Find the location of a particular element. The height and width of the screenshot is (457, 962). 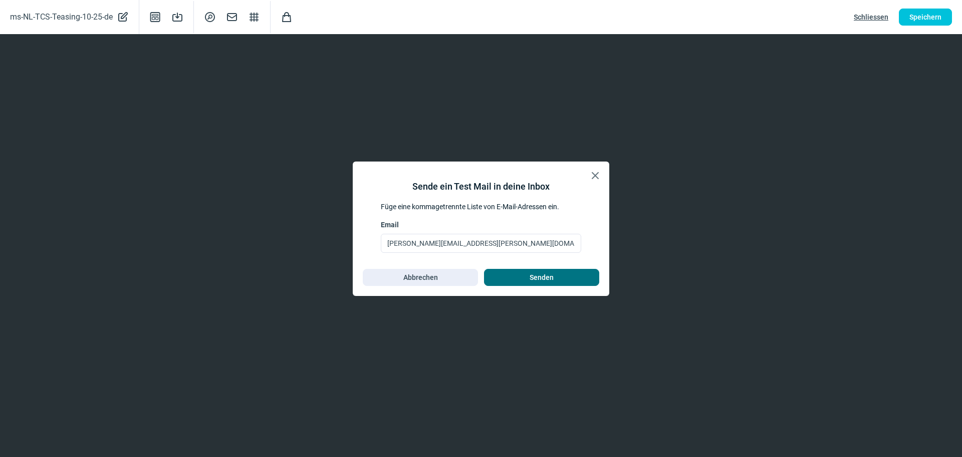

button: Abbrechen is located at coordinates (420, 277).